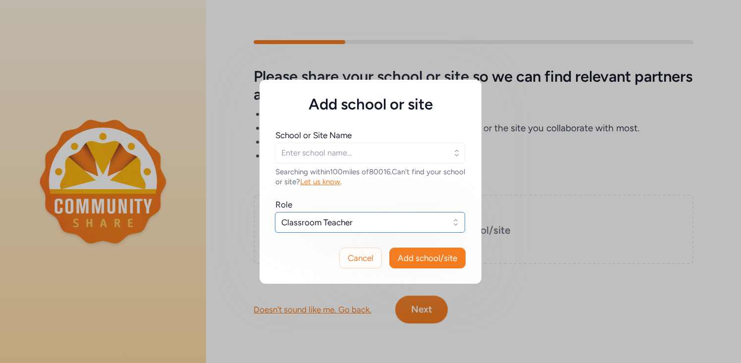  Describe the element at coordinates (371, 105) in the screenshot. I see `h5: Add school or site` at that location.